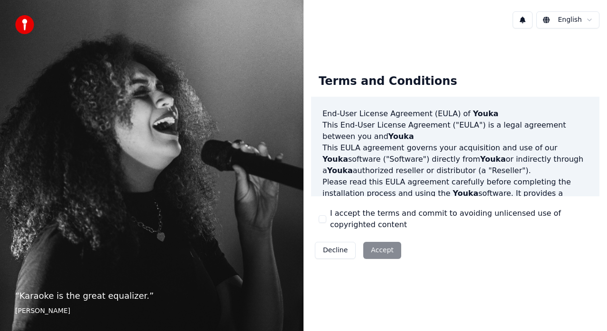 The image size is (607, 331). Describe the element at coordinates (152, 296) in the screenshot. I see `p: “ Karaoke is the great equalizer. ”` at that location.